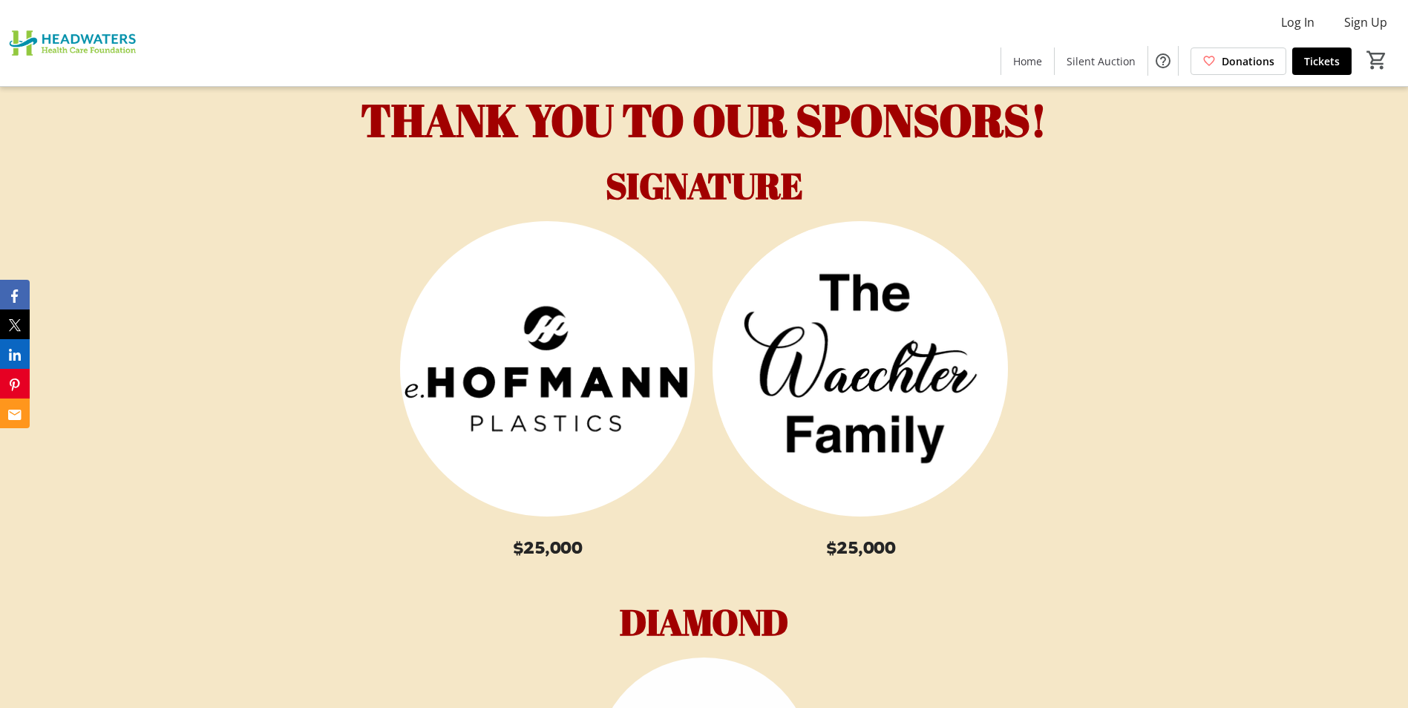 This screenshot has width=1408, height=708. I want to click on span: Silent Auction, so click(1101, 61).